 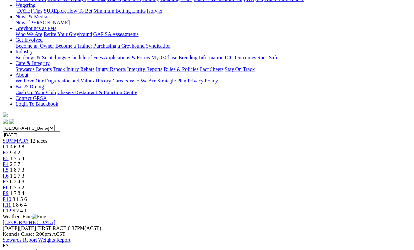 What do you see at coordinates (97, 92) in the screenshot?
I see `a: Chasers Restaurant & Function Centre` at bounding box center [97, 92].